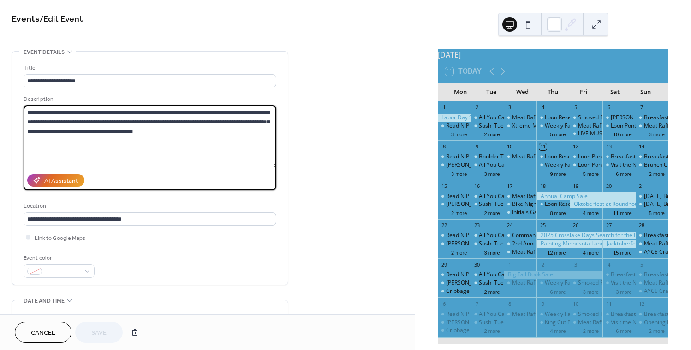  What do you see at coordinates (641, 107) in the screenshot?
I see `div: 7` at bounding box center [641, 107].